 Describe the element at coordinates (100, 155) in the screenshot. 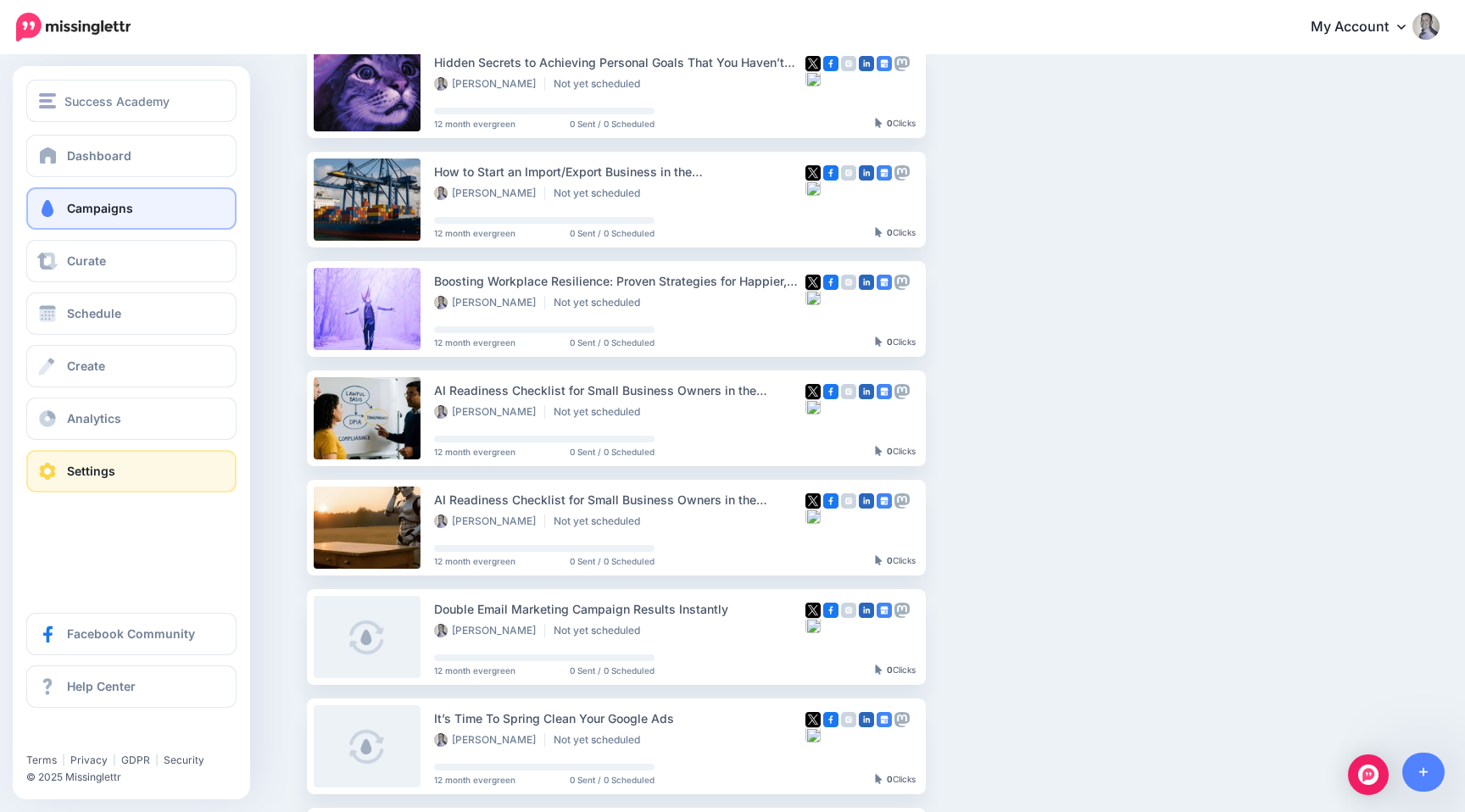

I see `span: Dashboard` at that location.